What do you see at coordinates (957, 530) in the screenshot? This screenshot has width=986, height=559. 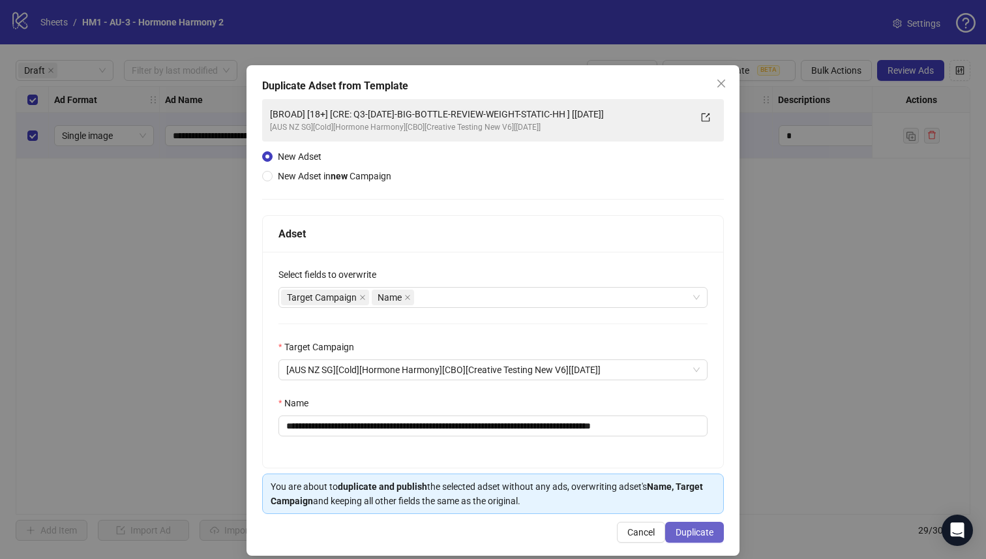 I see `div: Open Intercom Messenger` at bounding box center [957, 530].